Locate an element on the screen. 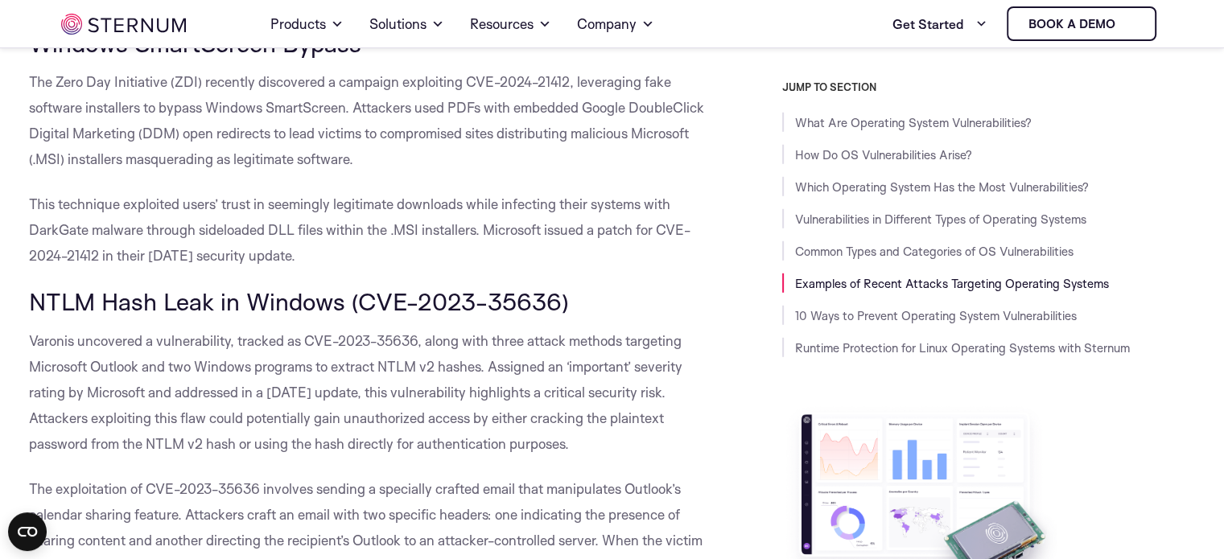 Image resolution: width=1224 pixels, height=559 pixels. span: The Zero Day Initiative (ZDI) recently discovered a campaign exploiting CVE-2024-21412, leveragin... is located at coordinates (366, 120).